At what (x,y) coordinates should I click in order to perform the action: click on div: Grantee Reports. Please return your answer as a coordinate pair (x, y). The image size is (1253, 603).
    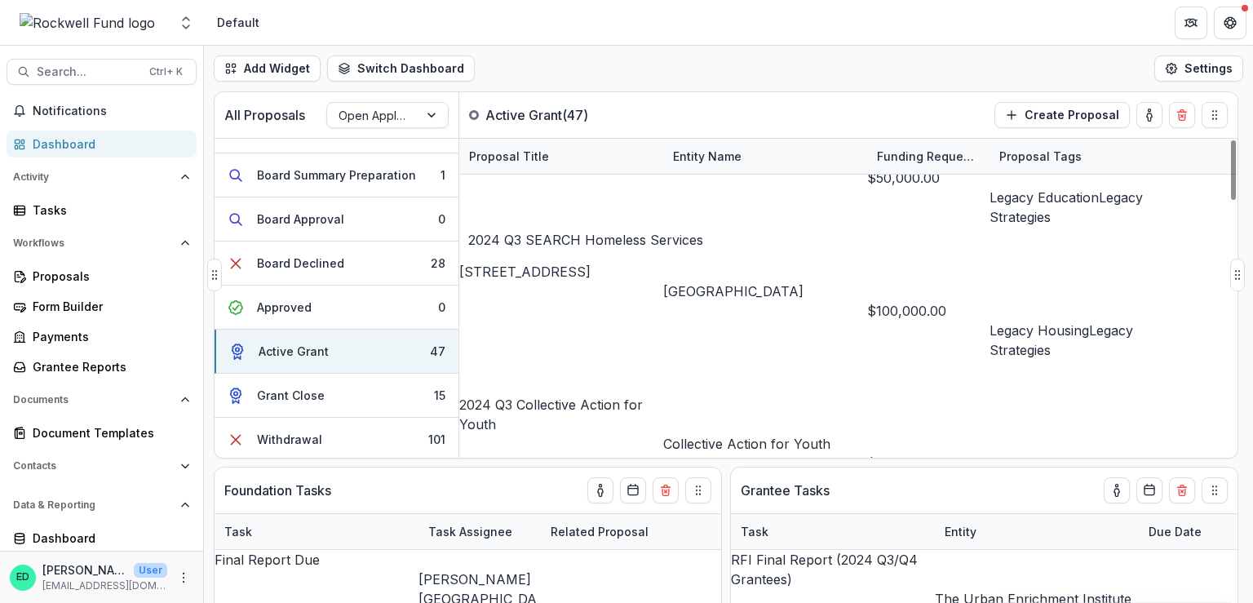
    Looking at the image, I should click on (108, 366).